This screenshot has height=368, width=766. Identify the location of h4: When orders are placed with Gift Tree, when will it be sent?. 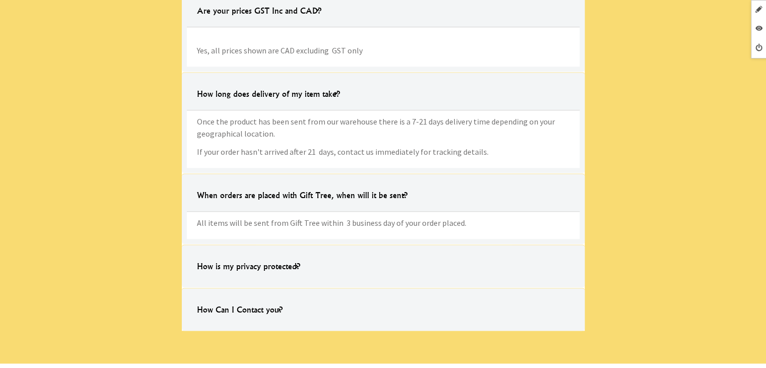
(302, 195).